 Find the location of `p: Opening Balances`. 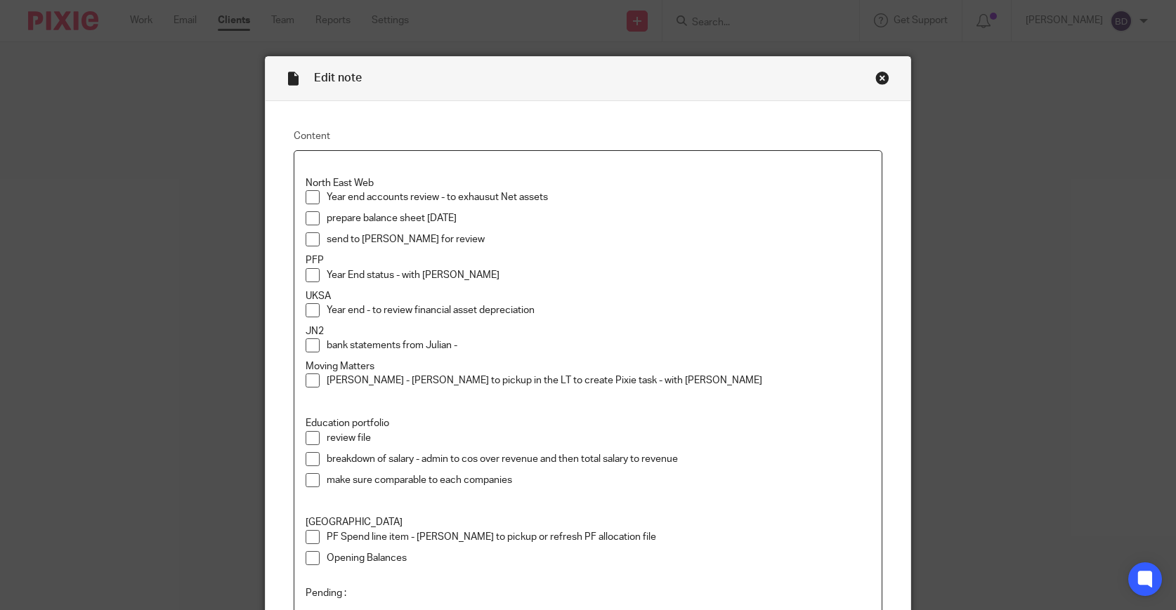

p: Opening Balances is located at coordinates (598, 558).